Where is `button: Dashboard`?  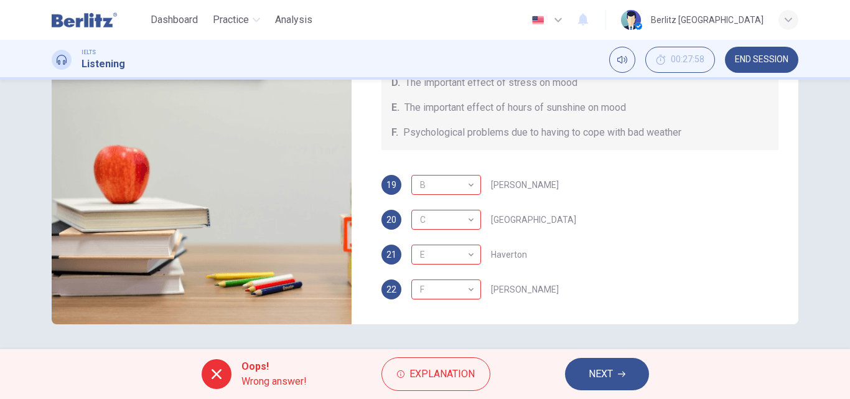
button: Dashboard is located at coordinates (174, 20).